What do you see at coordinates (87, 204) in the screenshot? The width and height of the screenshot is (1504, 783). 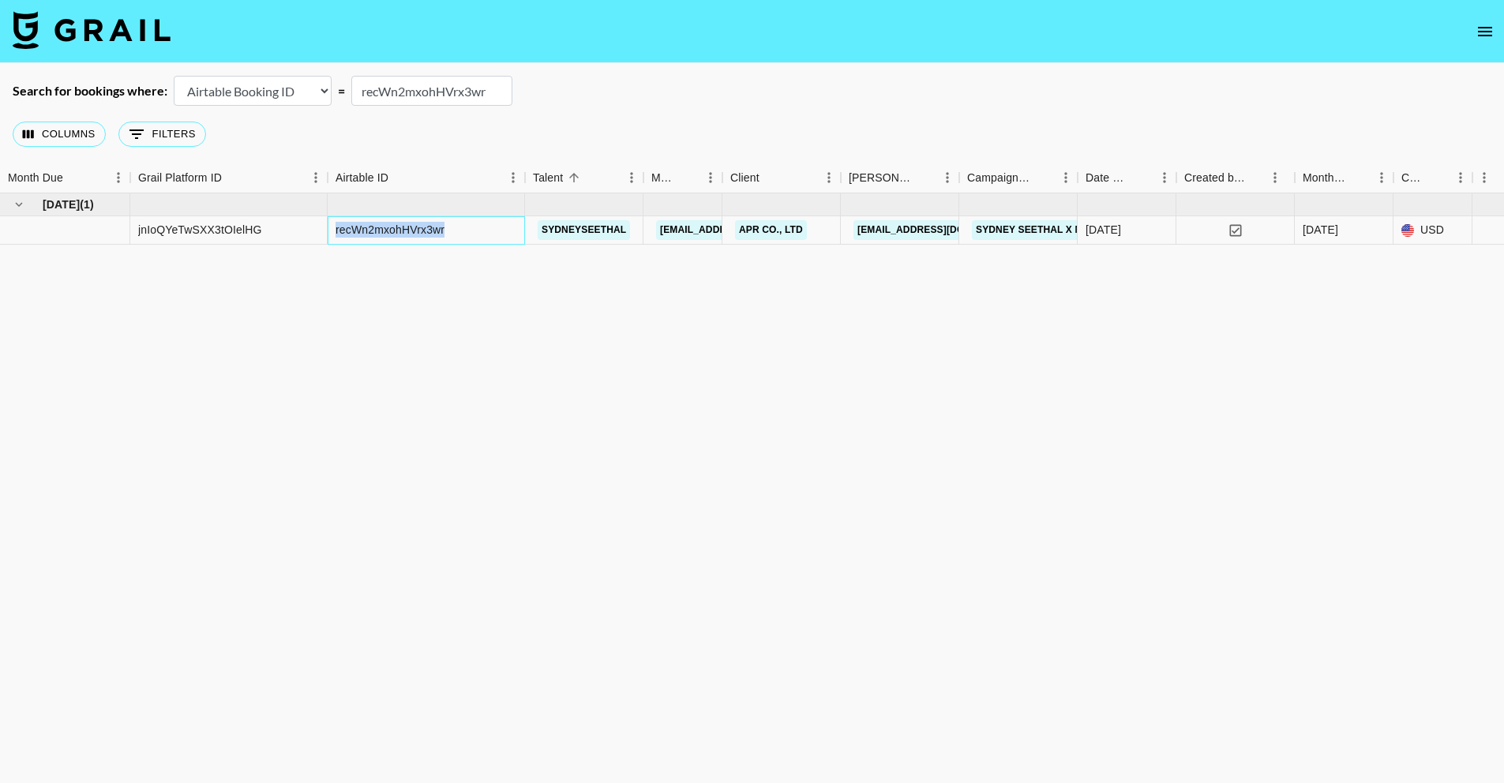 I see `span: ( 1 )` at bounding box center [87, 204].